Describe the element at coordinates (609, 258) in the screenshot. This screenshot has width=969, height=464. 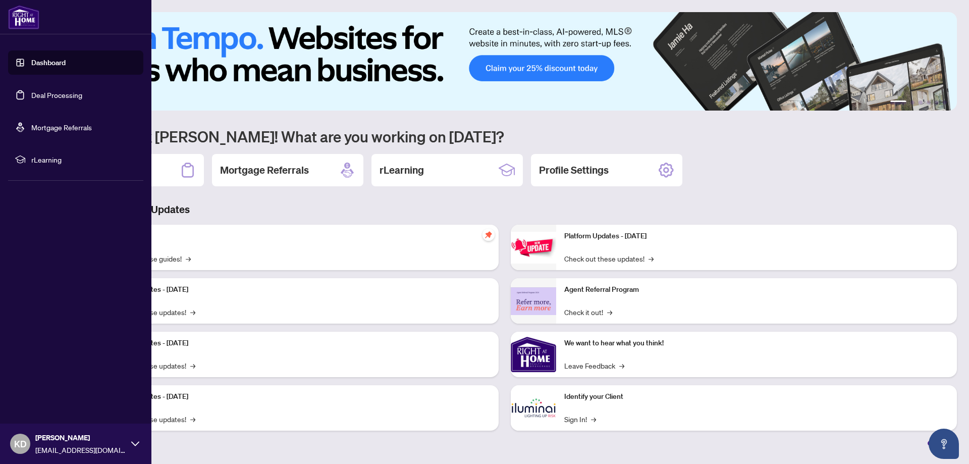
I see `a: Check out these updates!→` at that location.